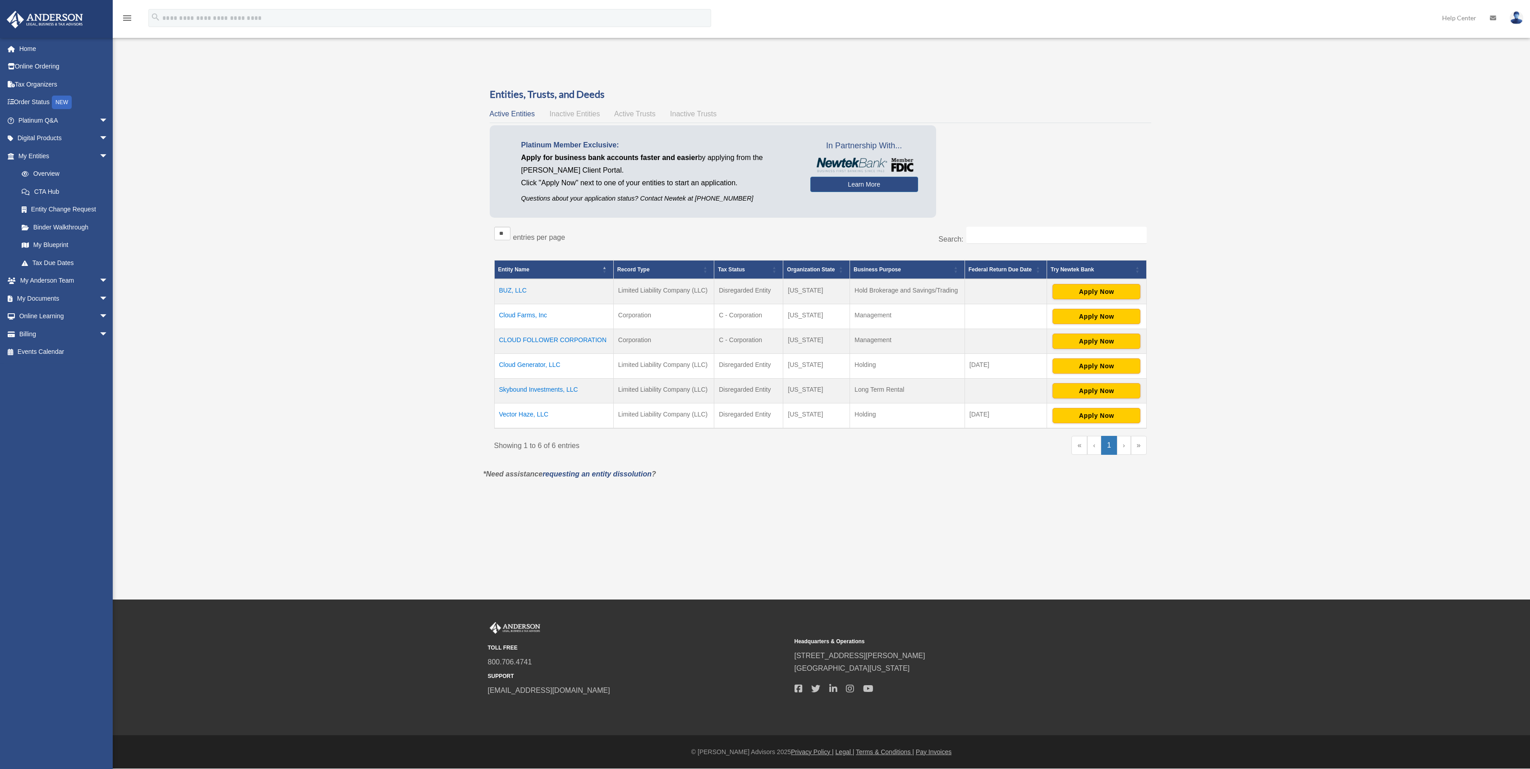  Describe the element at coordinates (570, 474) in the screenshot. I see `em: *Need assistance ?` at that location.